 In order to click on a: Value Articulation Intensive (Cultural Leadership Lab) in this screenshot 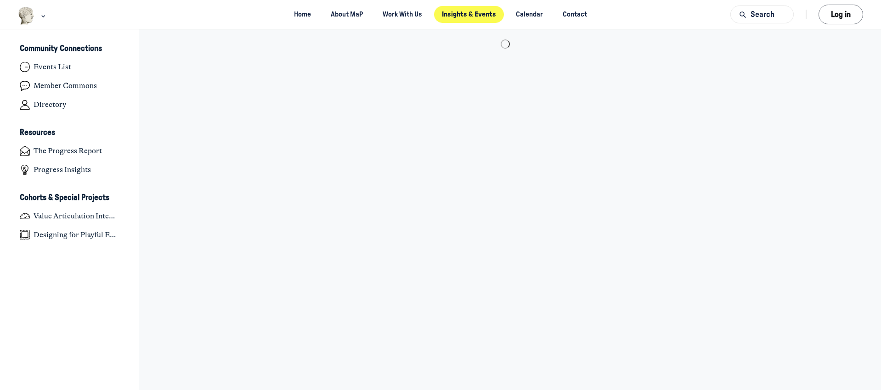, I will do `click(69, 216)`.